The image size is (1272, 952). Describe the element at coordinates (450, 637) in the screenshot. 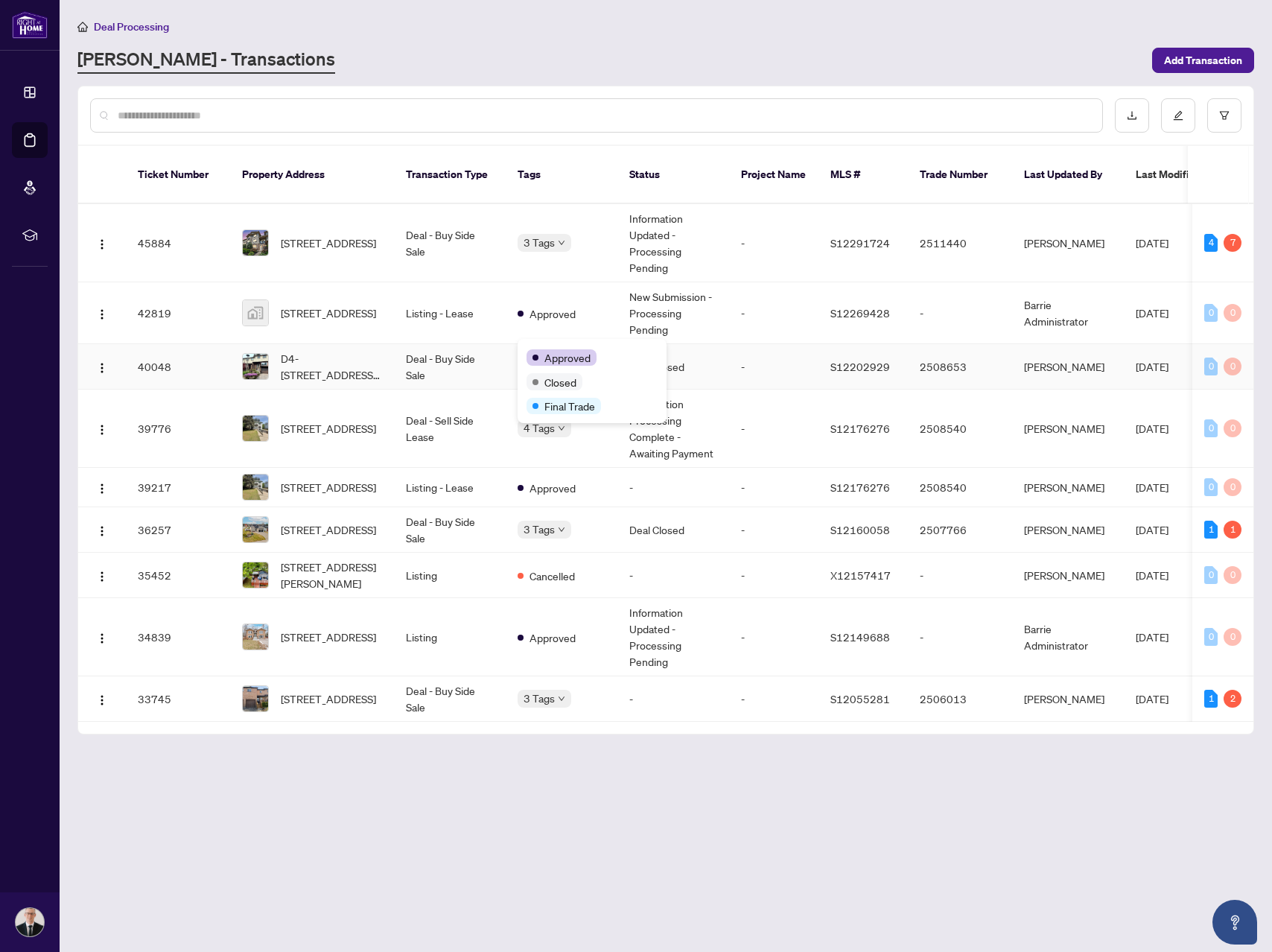

I see `td: Listing` at that location.